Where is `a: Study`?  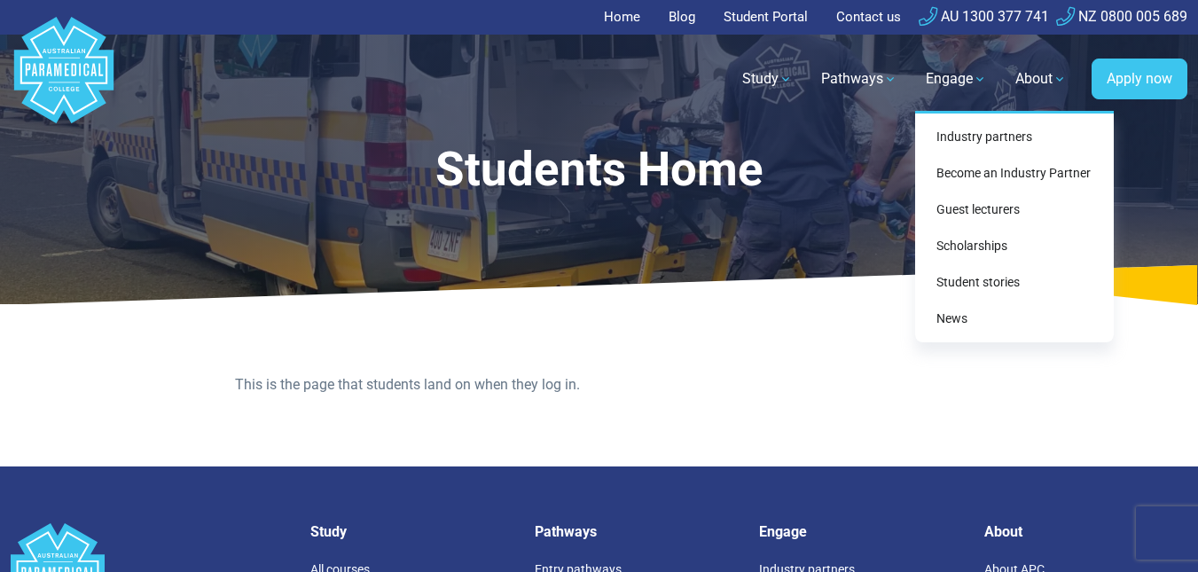
a: Study is located at coordinates (767, 79).